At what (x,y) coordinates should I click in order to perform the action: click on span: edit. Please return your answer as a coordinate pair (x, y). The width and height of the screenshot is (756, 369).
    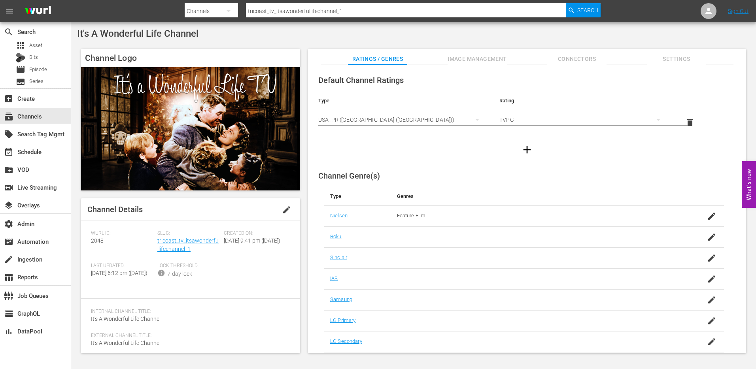
    Looking at the image, I should click on (287, 210).